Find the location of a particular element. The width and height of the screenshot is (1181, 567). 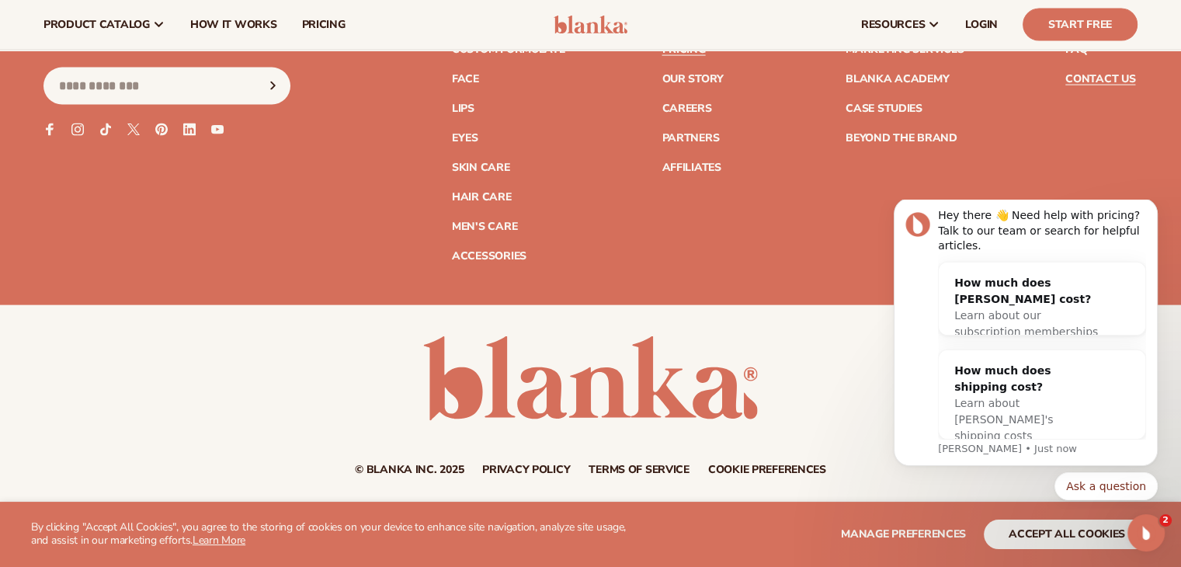

span: 2 is located at coordinates (1165, 520).